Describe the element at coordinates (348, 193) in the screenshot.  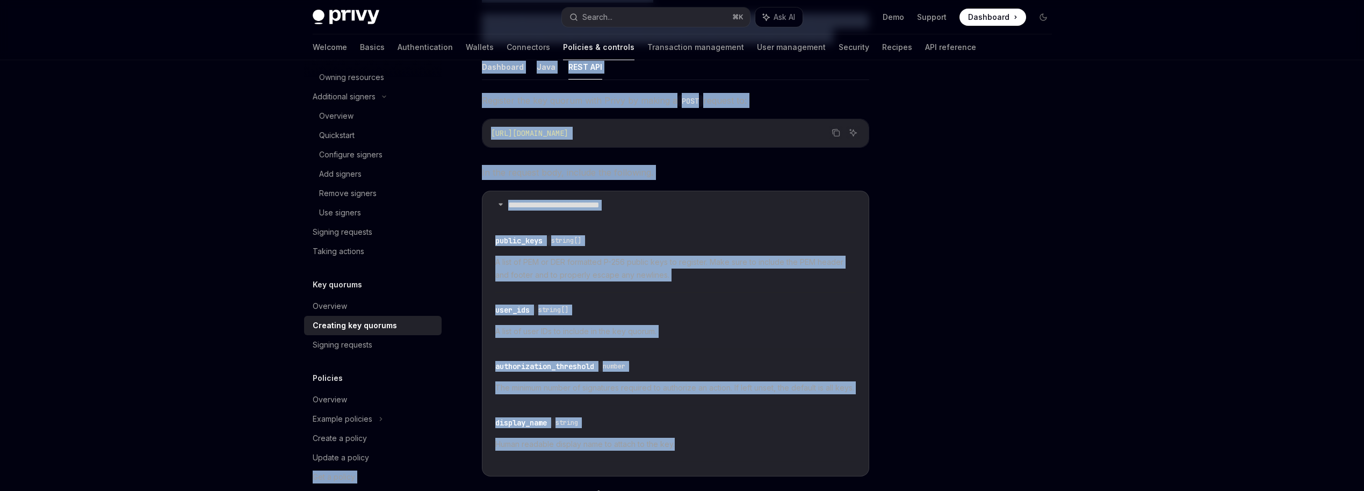
I see `div: Remove signers` at that location.